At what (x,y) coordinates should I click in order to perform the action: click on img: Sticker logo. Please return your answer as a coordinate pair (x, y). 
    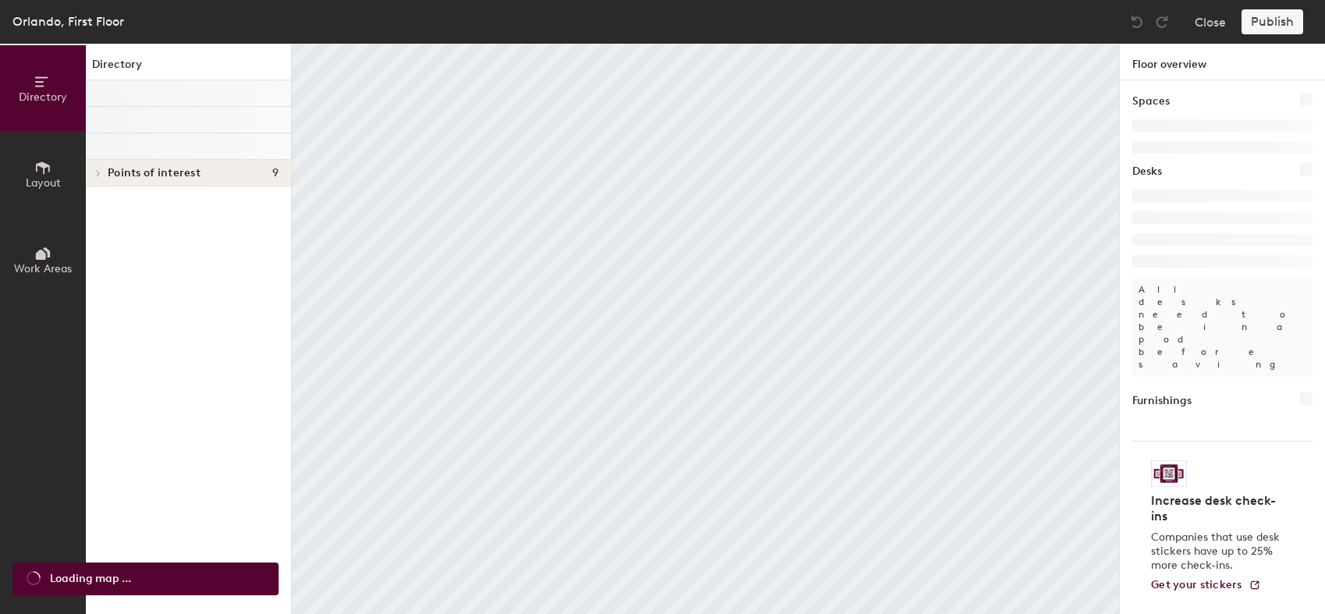
    Looking at the image, I should click on (1169, 474).